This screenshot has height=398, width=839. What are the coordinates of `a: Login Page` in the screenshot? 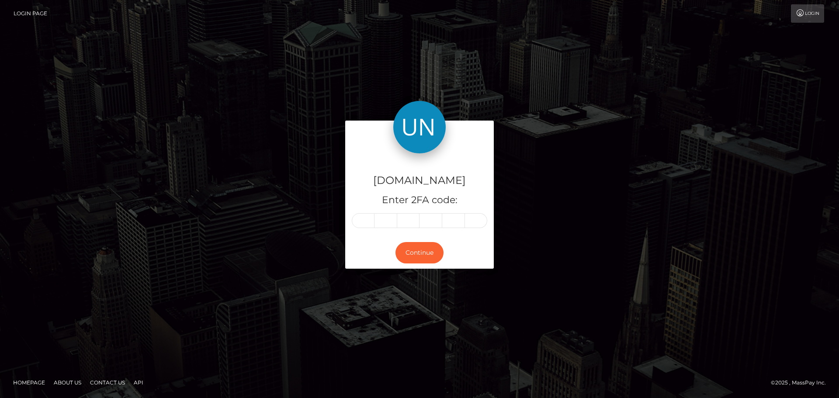 It's located at (30, 14).